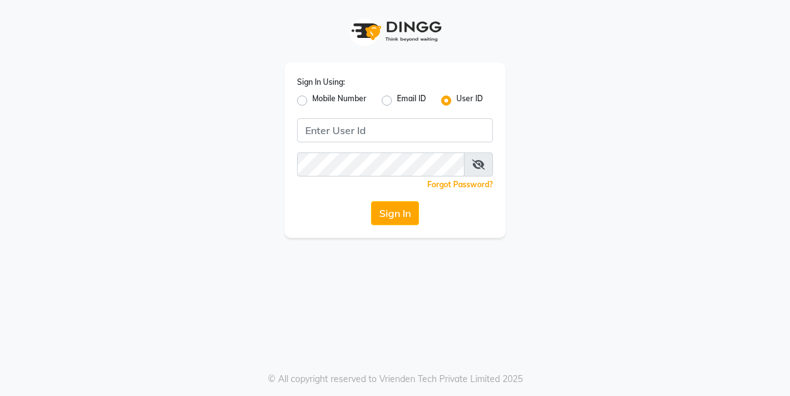 The width and height of the screenshot is (790, 396). I want to click on a: Forgot Password?, so click(460, 184).